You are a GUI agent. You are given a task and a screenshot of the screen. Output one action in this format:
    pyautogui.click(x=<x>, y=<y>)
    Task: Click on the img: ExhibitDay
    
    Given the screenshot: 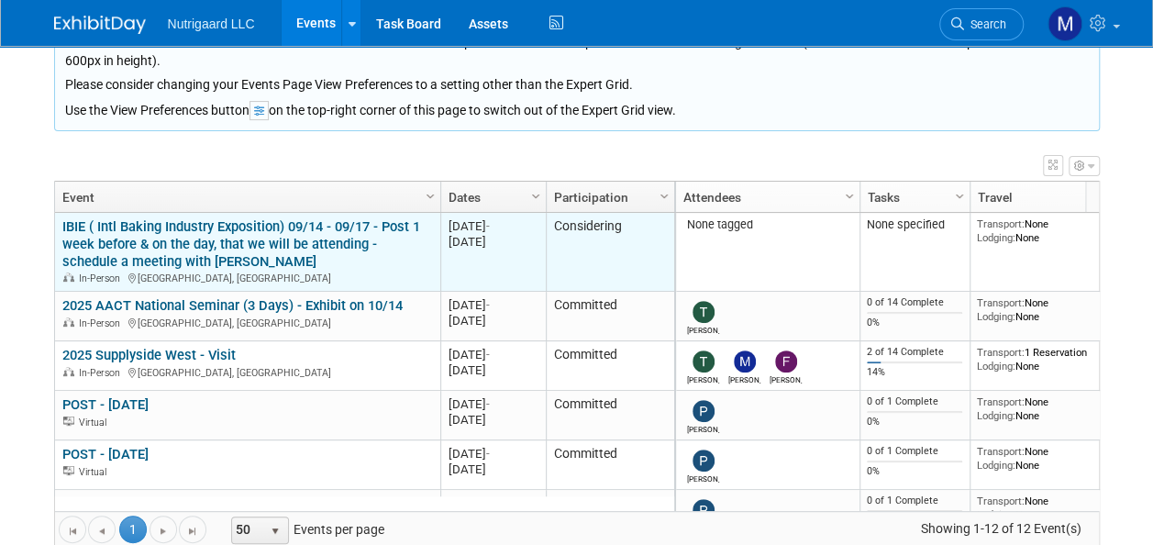 What is the action you would take?
    pyautogui.click(x=100, y=25)
    